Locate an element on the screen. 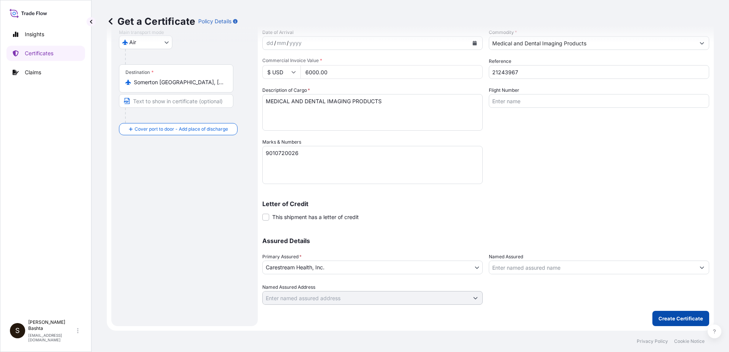 The width and height of the screenshot is (729, 352). p: Insights is located at coordinates (34, 34).